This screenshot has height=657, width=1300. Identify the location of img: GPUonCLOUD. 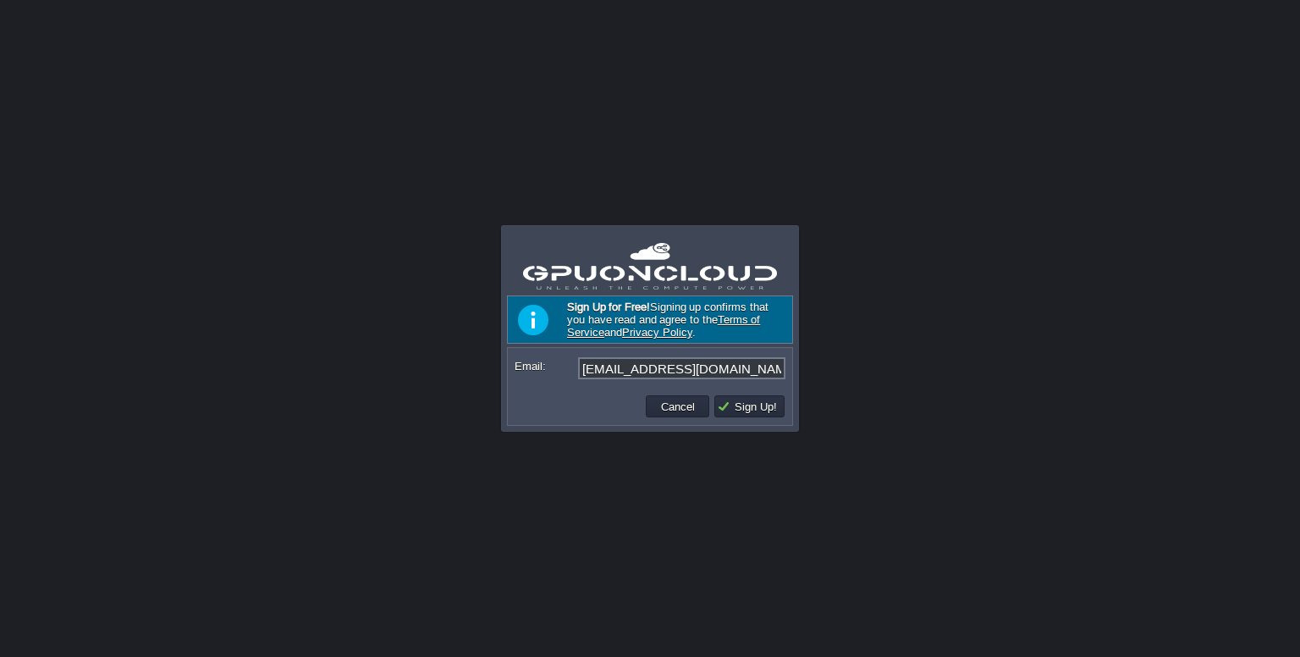
(650, 266).